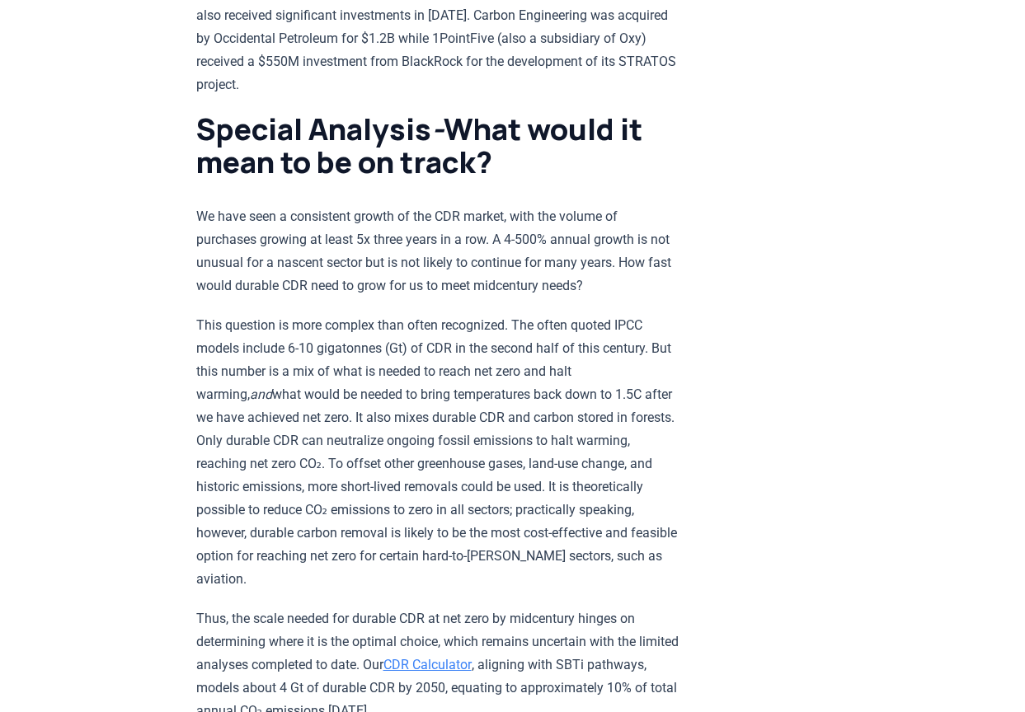 The image size is (1025, 712). Describe the element at coordinates (260, 394) in the screenshot. I see `em: and` at that location.